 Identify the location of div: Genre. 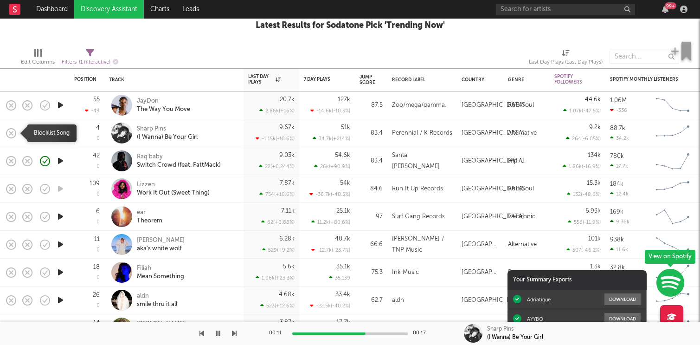
(524, 80).